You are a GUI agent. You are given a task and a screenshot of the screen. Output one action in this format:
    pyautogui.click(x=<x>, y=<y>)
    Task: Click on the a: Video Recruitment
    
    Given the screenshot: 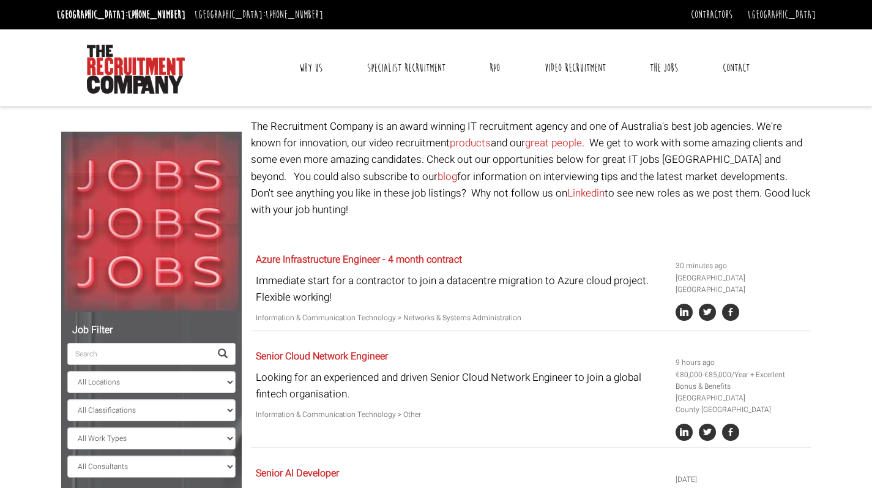 What is the action you would take?
    pyautogui.click(x=576, y=68)
    